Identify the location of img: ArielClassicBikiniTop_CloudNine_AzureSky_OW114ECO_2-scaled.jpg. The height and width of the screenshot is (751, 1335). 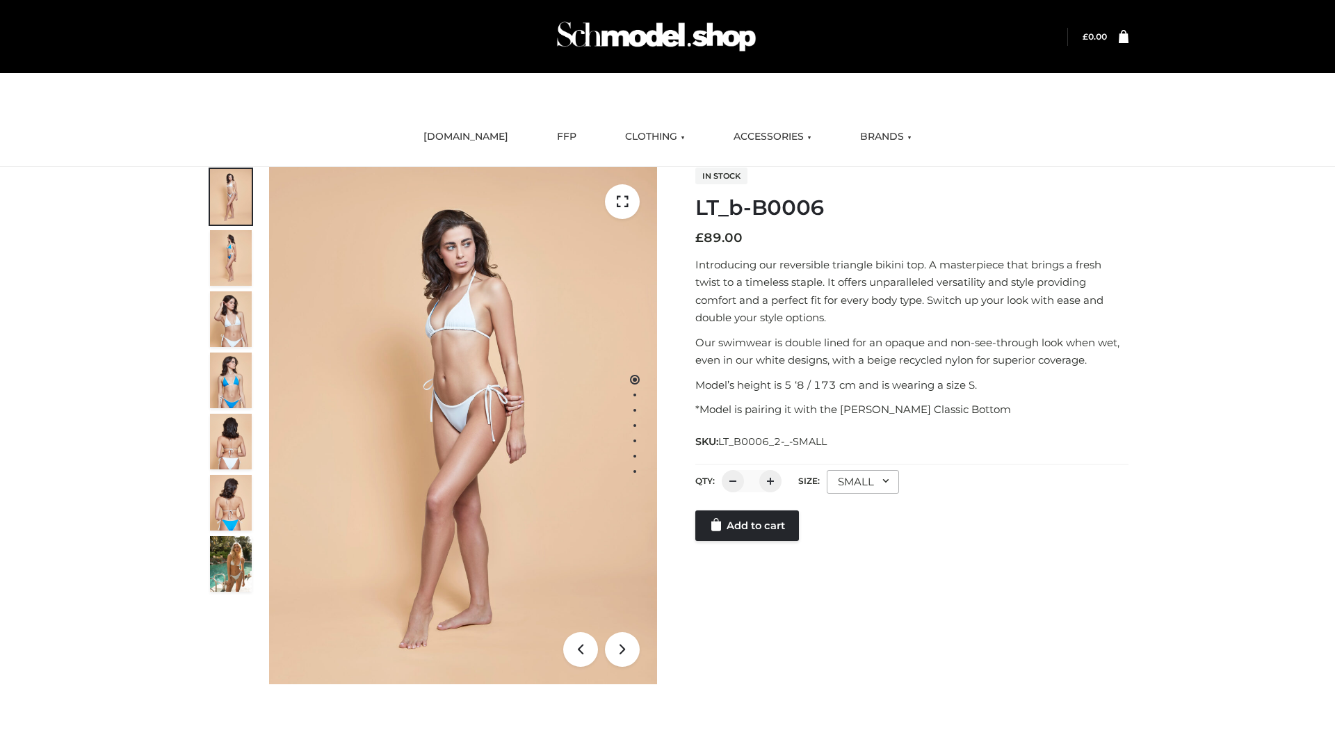
(231, 258).